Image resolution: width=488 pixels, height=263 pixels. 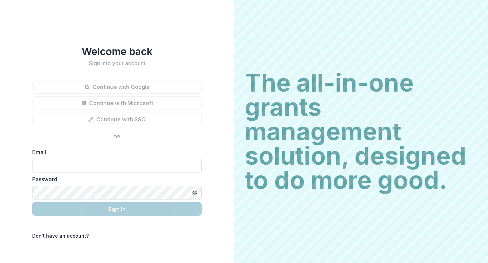 I want to click on button: Continue with SSO, so click(x=117, y=120).